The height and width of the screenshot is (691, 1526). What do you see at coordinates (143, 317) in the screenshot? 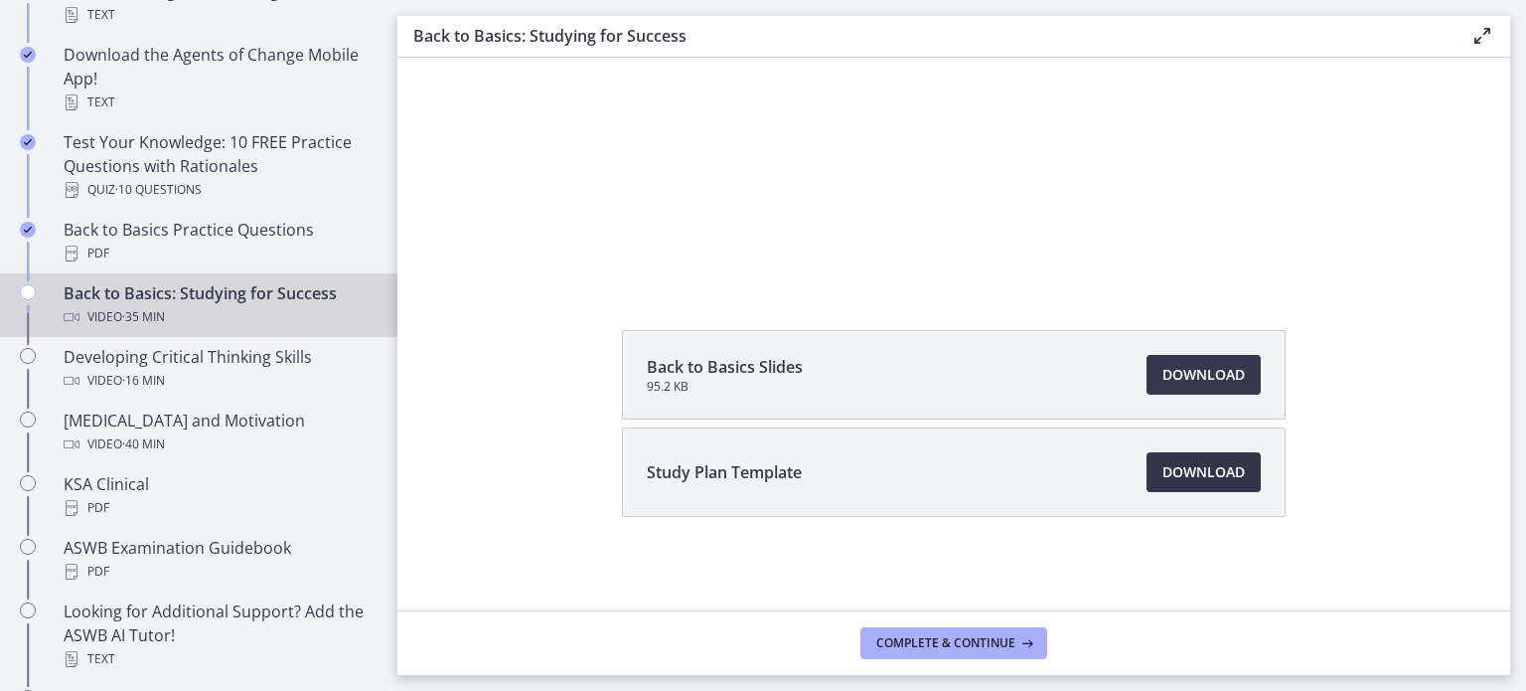
I see `span: · 35 min` at bounding box center [143, 317].